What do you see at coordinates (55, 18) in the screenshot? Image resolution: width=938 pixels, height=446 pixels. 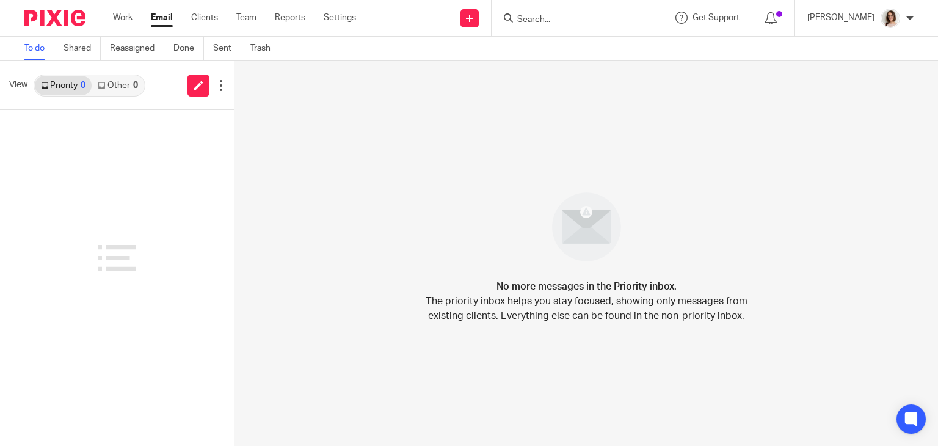 I see `img: Pixie` at bounding box center [55, 18].